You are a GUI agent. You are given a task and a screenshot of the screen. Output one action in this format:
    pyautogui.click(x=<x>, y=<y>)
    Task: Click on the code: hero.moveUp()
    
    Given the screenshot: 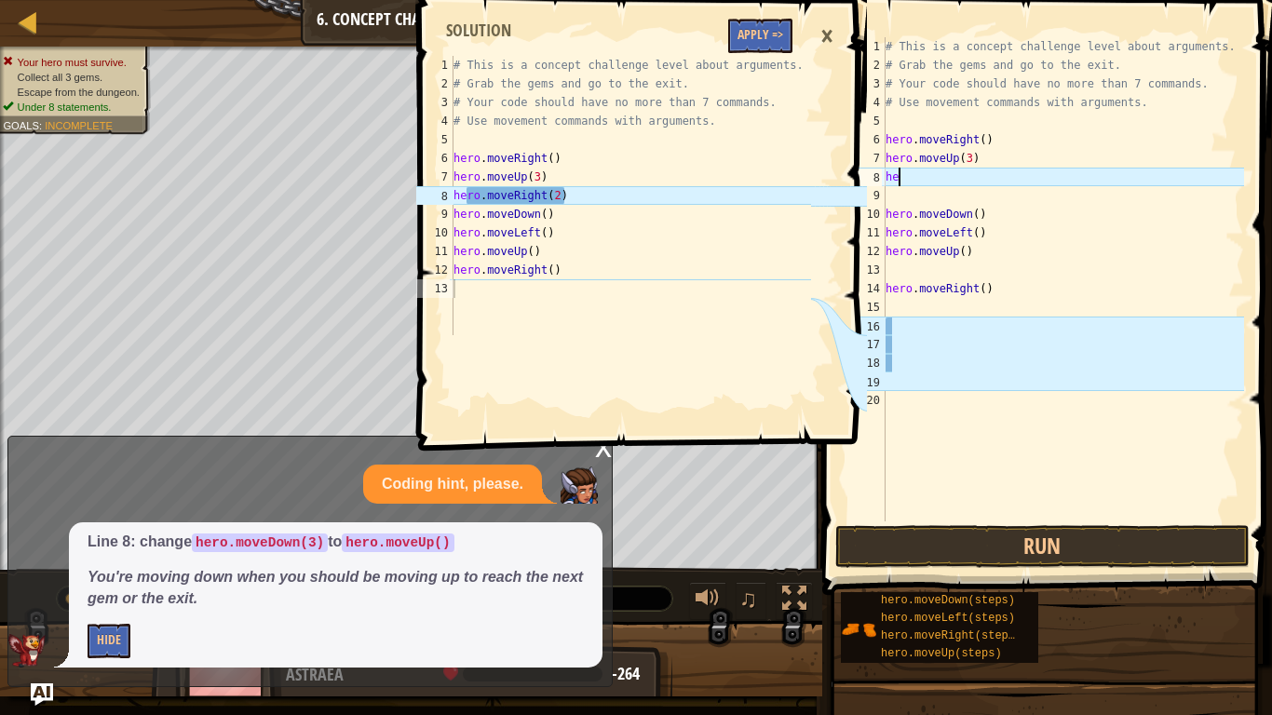 What is the action you would take?
    pyautogui.click(x=398, y=543)
    